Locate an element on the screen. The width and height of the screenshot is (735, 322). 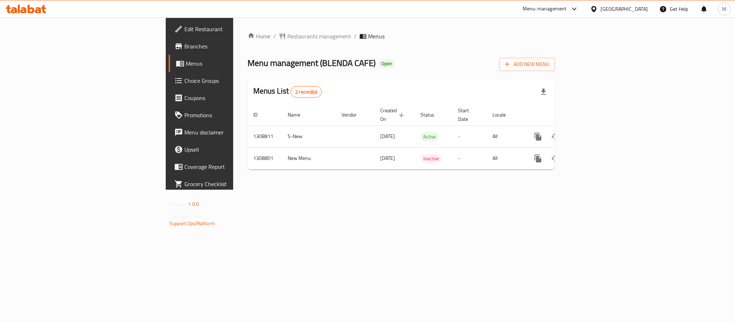
span: ID is located at coordinates (260, 115).